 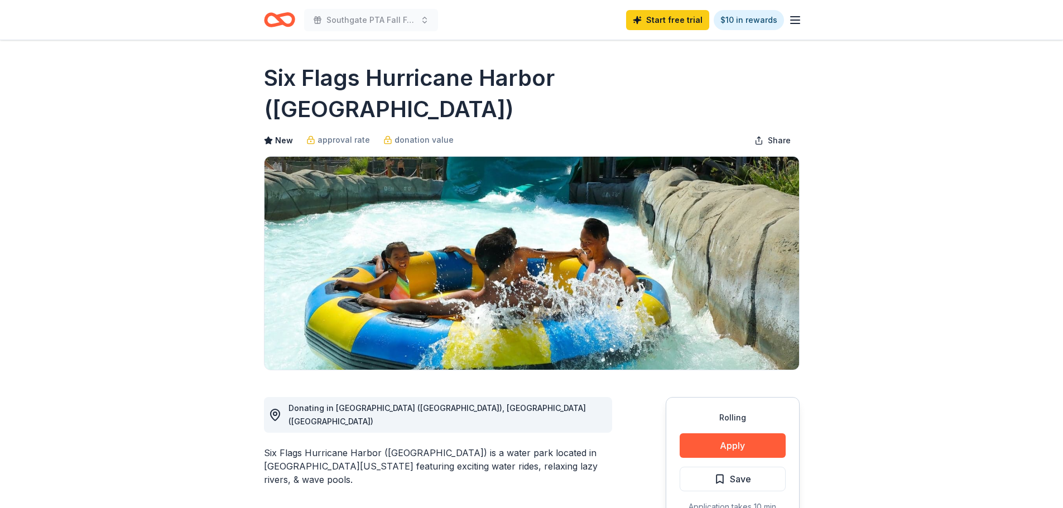 What do you see at coordinates (338, 140) in the screenshot?
I see `a: approval rate` at bounding box center [338, 140].